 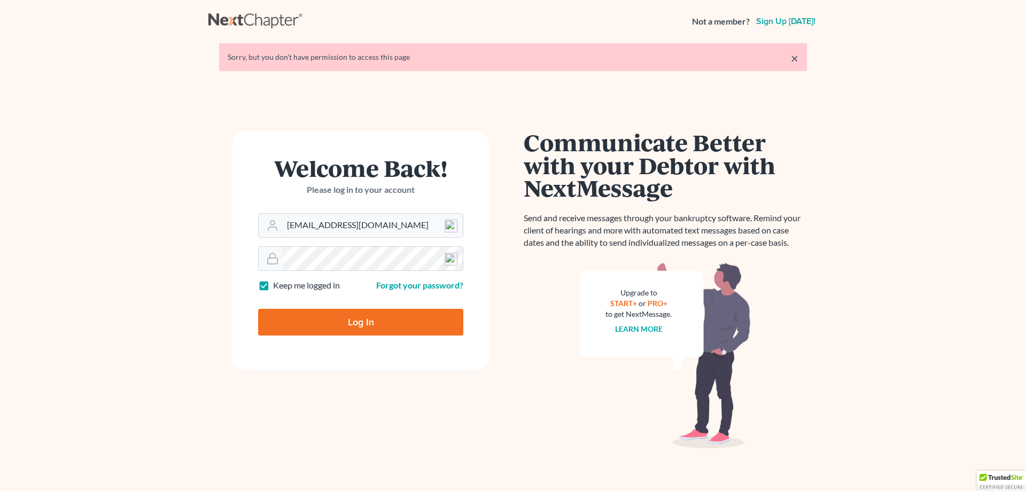 What do you see at coordinates (638, 293) in the screenshot?
I see `div: Upgrade to` at bounding box center [638, 293].